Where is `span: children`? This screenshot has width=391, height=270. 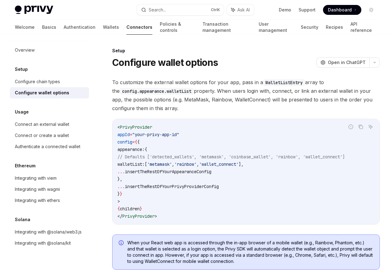
span: children is located at coordinates (130, 208).